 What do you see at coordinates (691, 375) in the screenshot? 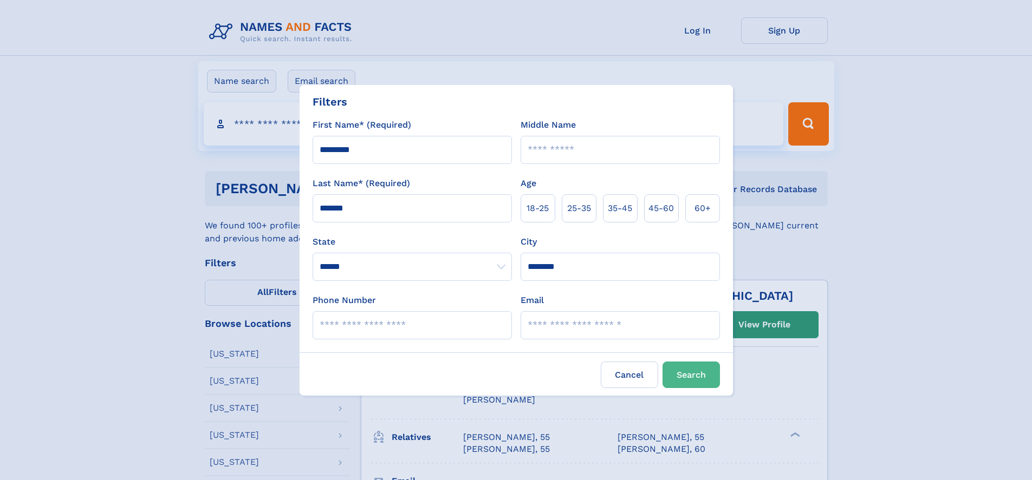
I see `button: Search` at bounding box center [691, 375].